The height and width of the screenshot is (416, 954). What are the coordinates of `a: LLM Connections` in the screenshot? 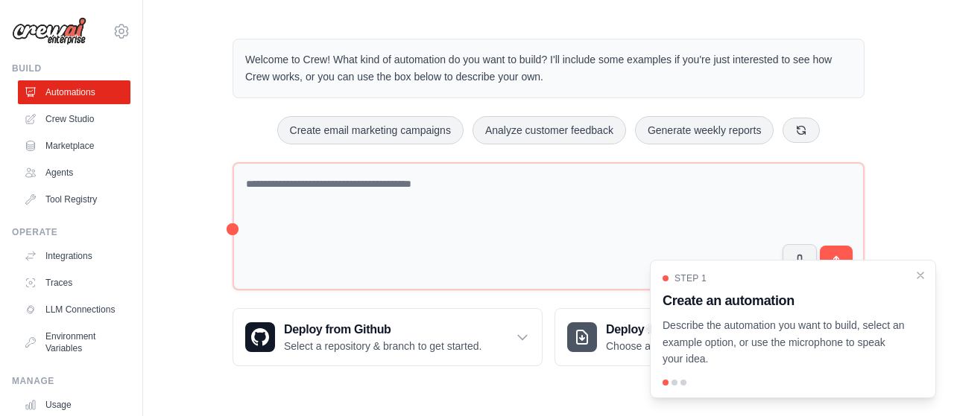 It's located at (74, 310).